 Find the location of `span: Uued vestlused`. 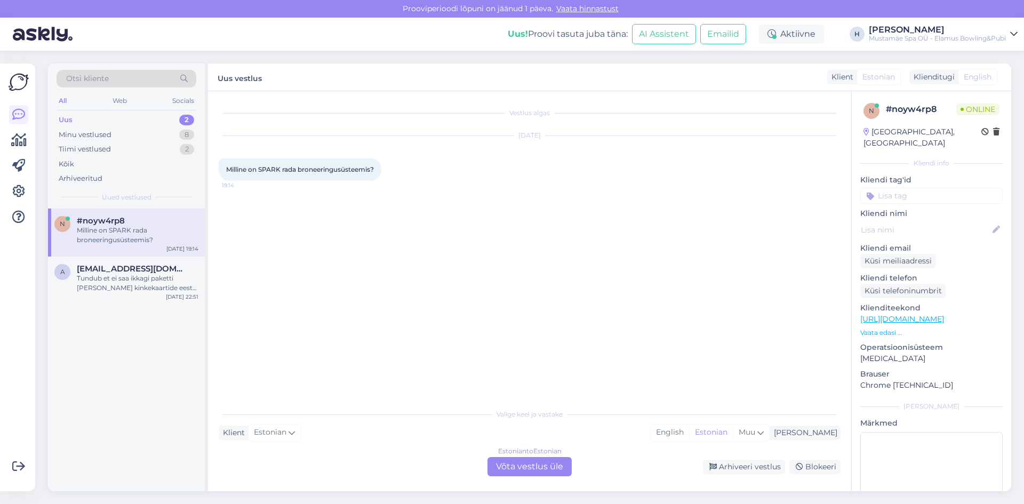

span: Uued vestlused is located at coordinates (126, 197).